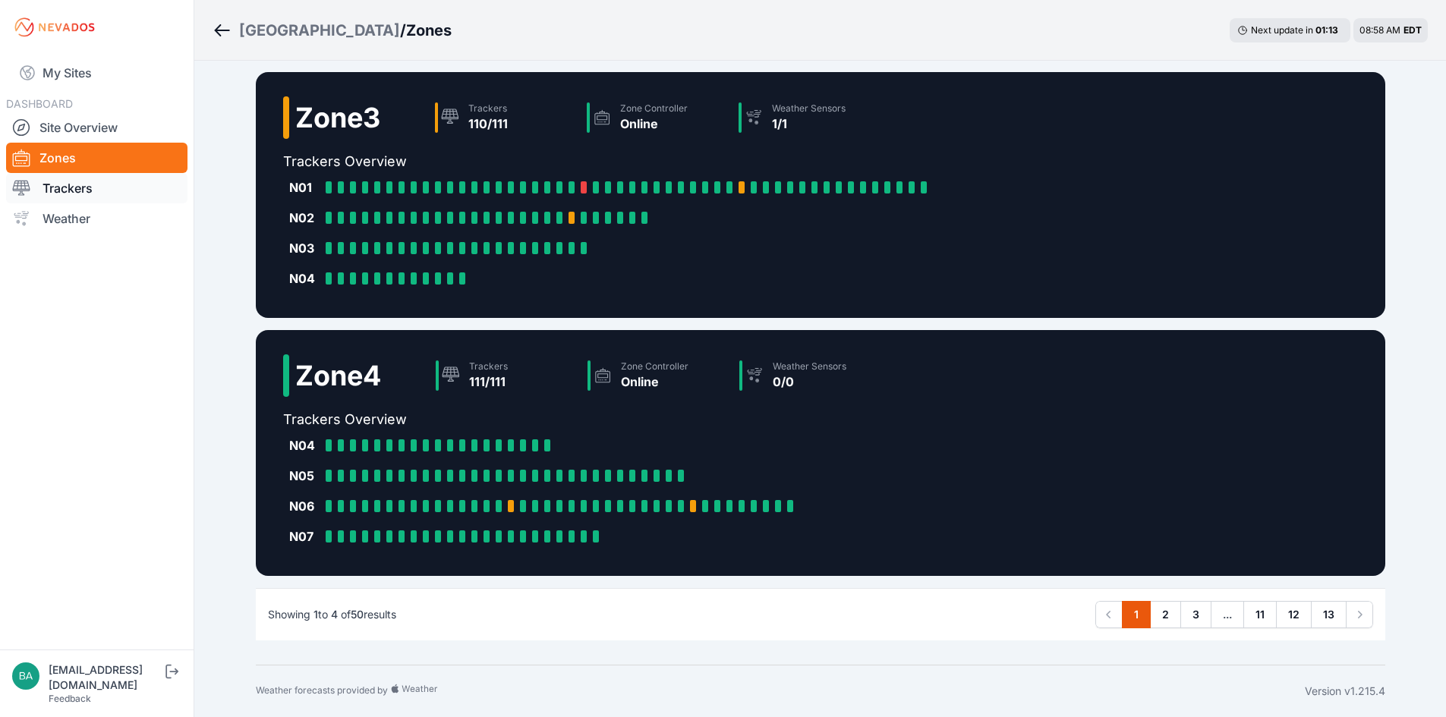  What do you see at coordinates (809, 376) in the screenshot?
I see `a: Weather Sensors0/0` at bounding box center [809, 376].